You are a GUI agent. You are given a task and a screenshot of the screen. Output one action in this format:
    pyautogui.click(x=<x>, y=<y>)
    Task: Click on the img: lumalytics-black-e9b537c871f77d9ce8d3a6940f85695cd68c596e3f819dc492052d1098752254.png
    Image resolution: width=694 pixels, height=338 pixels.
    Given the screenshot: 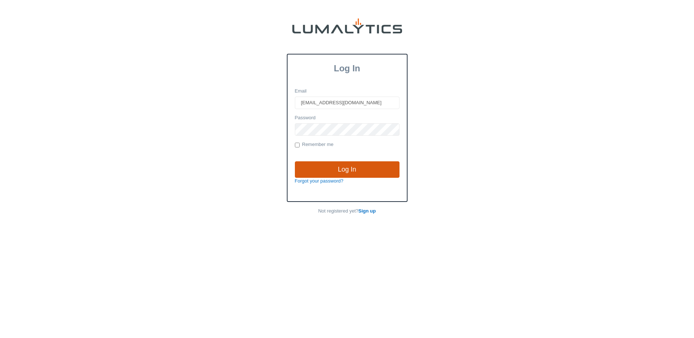 What is the action you would take?
    pyautogui.click(x=347, y=26)
    